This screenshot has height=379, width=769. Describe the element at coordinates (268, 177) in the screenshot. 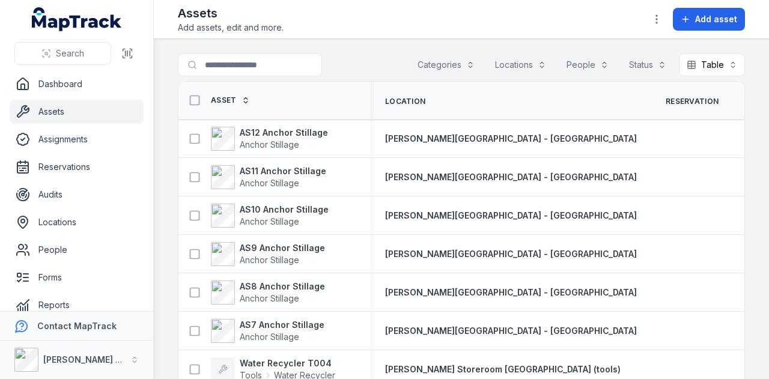

I see `a: AS11 Anchor StillageAnchor Stillage` at that location.